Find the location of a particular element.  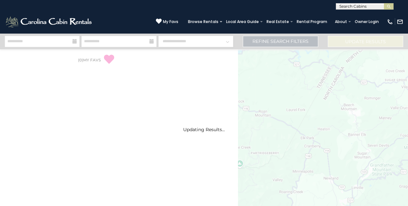

span: My Favs is located at coordinates (170, 22).